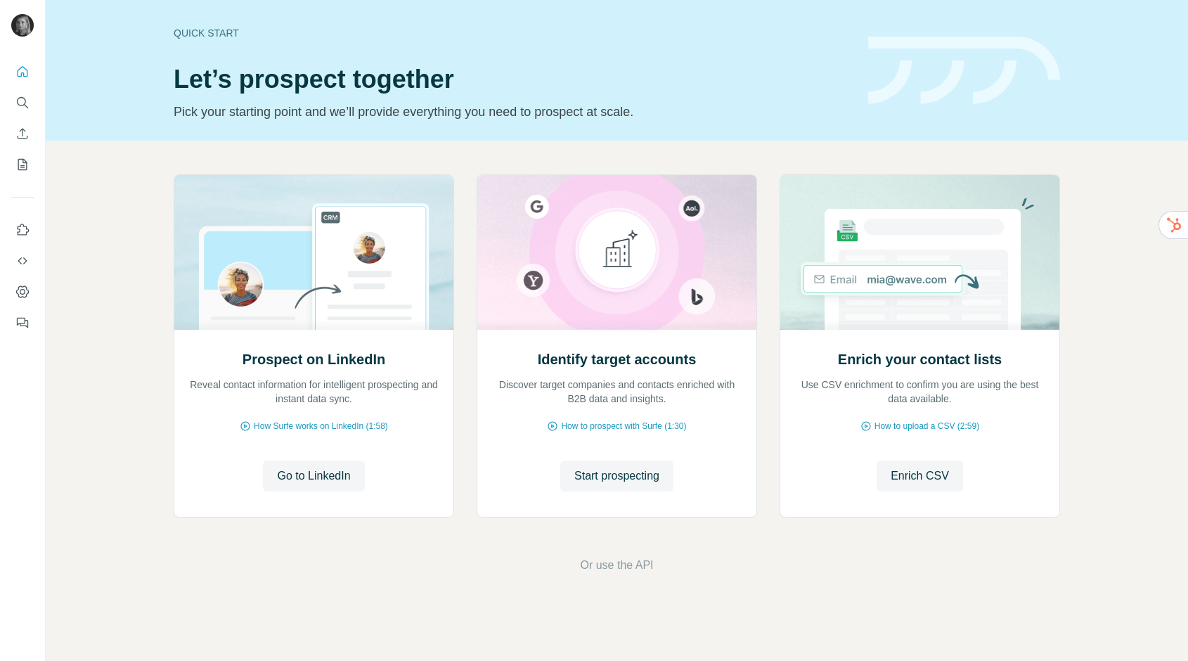  Describe the element at coordinates (617, 359) in the screenshot. I see `h2: Identify target accounts` at that location.